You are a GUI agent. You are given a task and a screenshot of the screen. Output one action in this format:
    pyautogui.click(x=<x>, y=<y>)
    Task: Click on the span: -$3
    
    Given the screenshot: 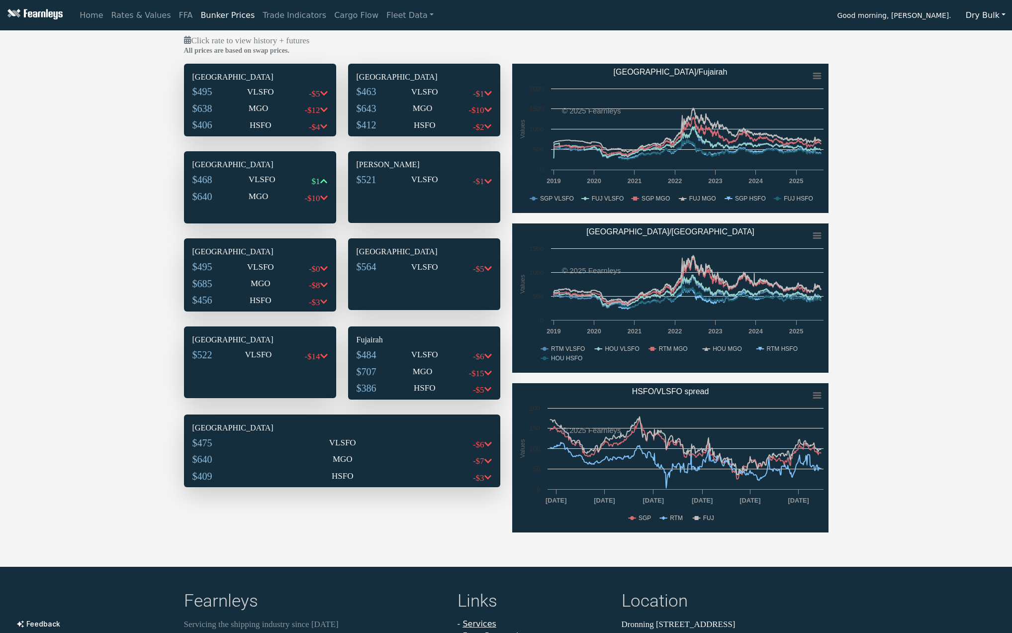 What is the action you would take?
    pyautogui.click(x=314, y=302)
    